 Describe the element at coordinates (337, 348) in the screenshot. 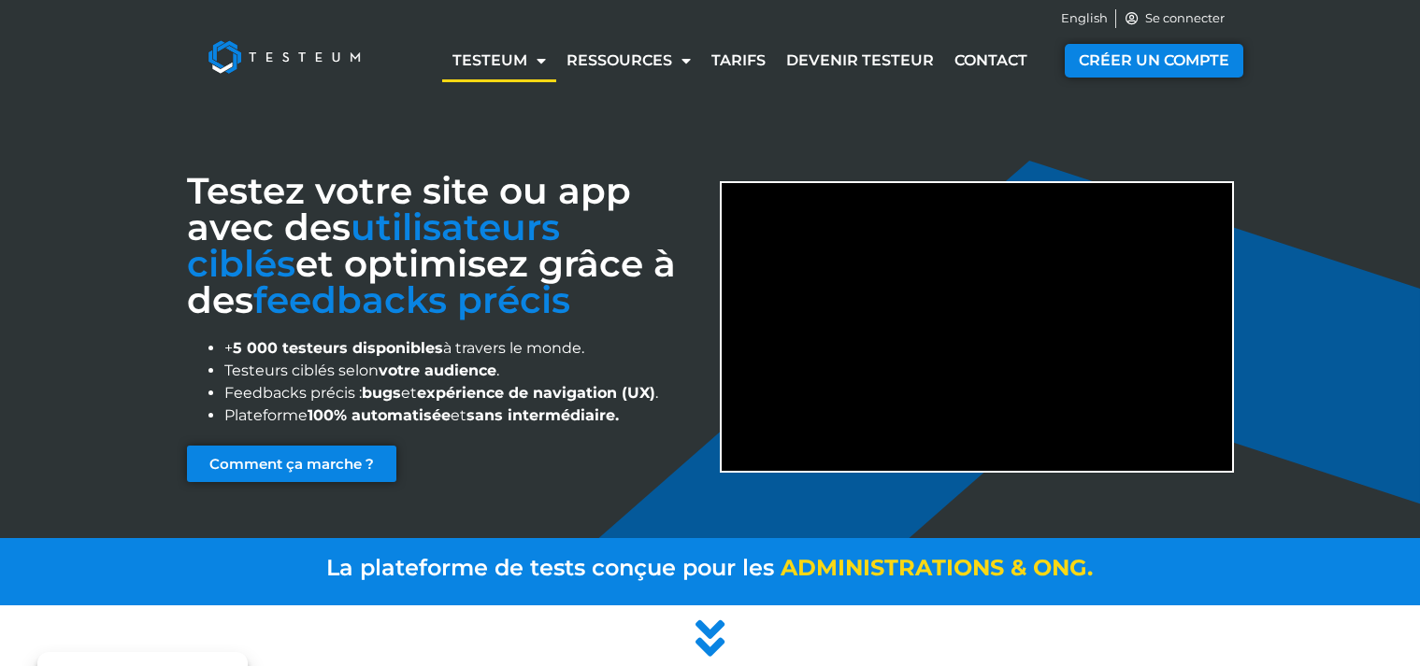

I see `strong: 5 000 testeurs disponibles` at that location.